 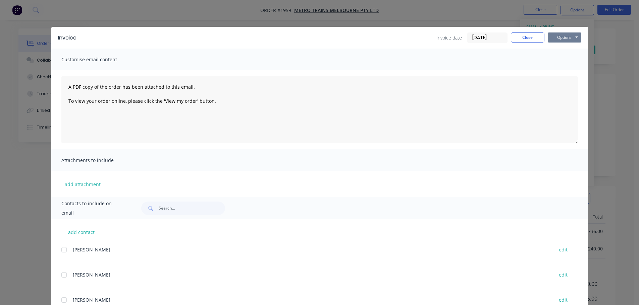 What do you see at coordinates (564, 38) in the screenshot?
I see `button: Options` at bounding box center [564, 38].